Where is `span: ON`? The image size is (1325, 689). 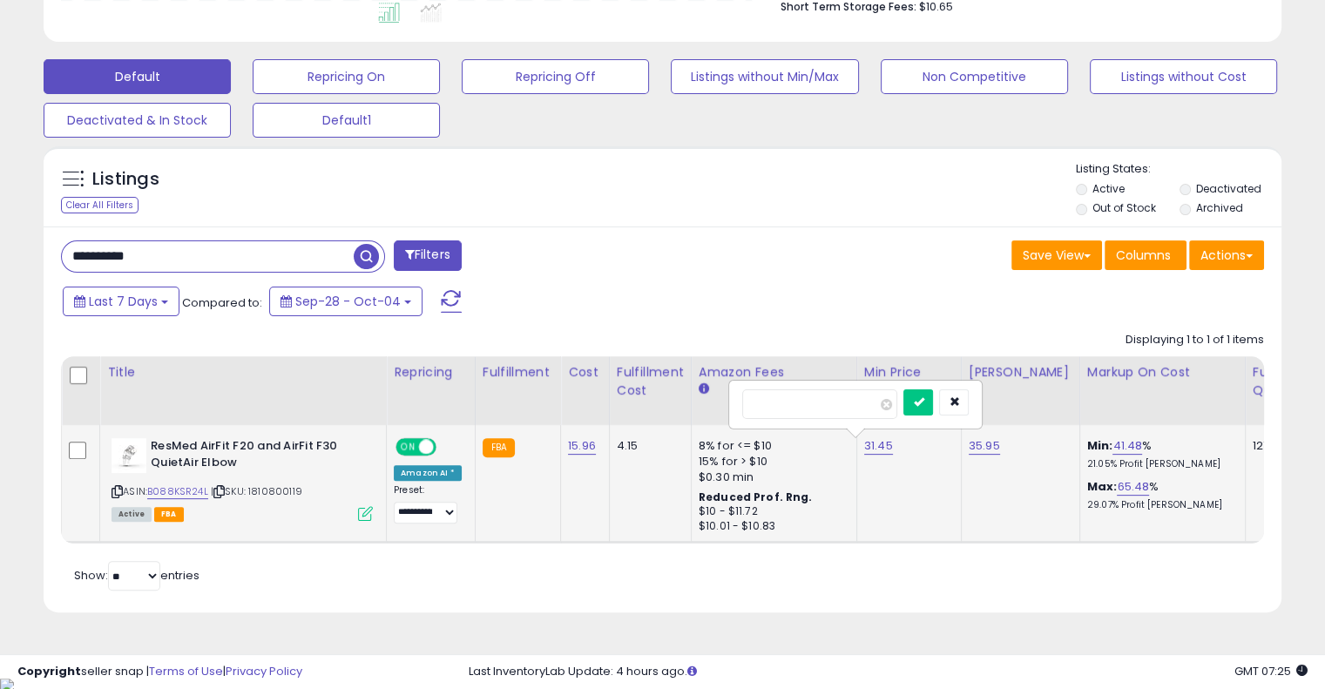 span: ON is located at coordinates (408, 447).